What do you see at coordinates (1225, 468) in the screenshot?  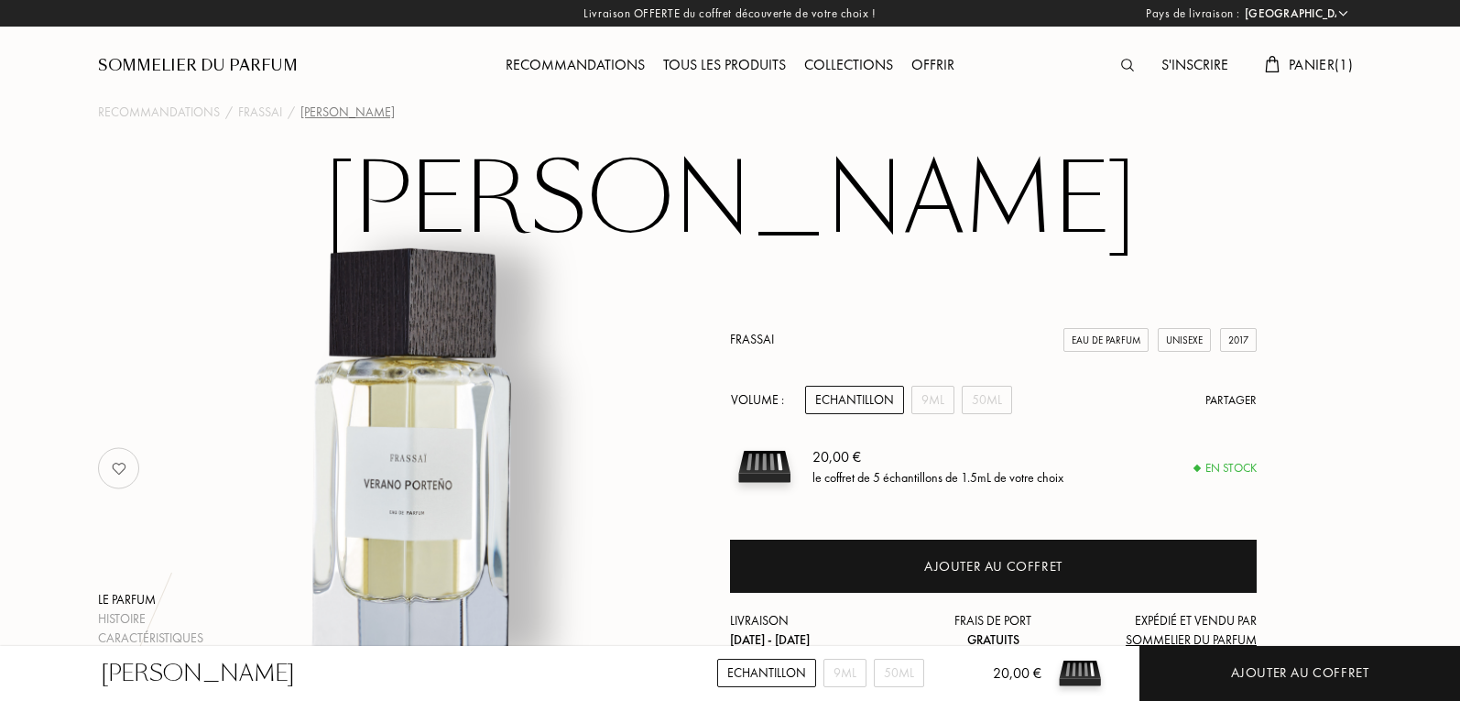 I see `div: En stock` at bounding box center [1225, 468].